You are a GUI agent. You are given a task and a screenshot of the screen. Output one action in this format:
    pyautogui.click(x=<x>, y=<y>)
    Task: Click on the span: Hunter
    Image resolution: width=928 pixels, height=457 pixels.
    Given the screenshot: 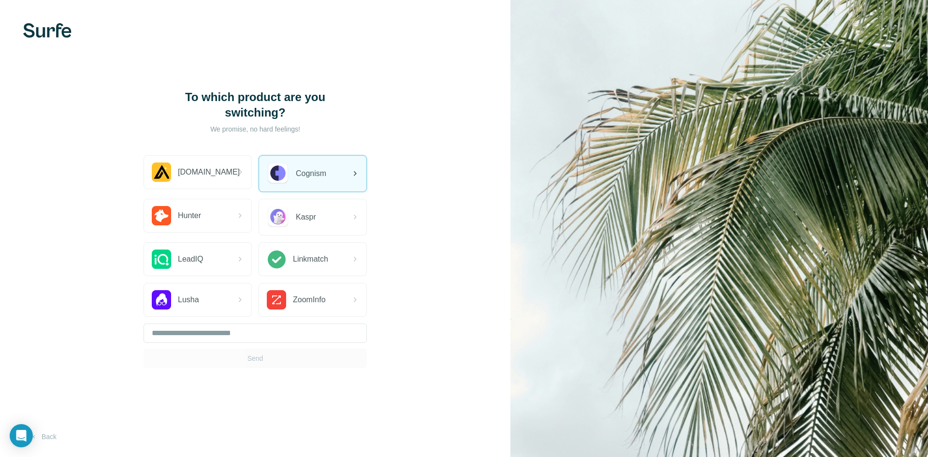 What is the action you would take?
    pyautogui.click(x=189, y=216)
    